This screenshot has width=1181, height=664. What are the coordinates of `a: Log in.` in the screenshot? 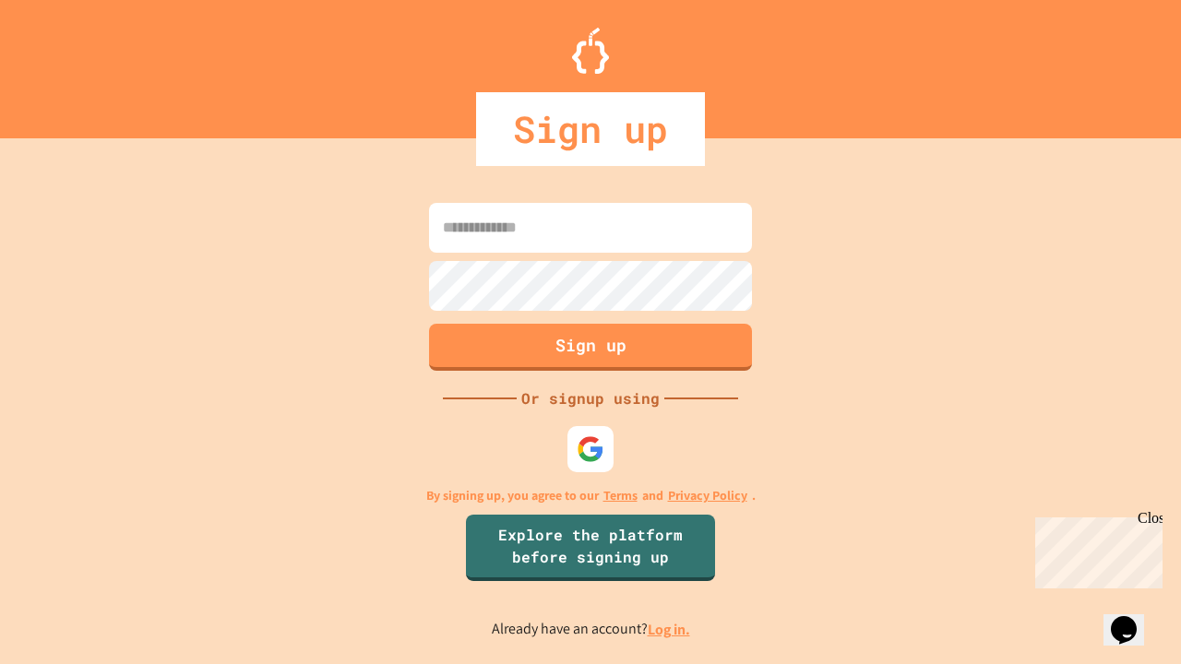 It's located at (669, 629).